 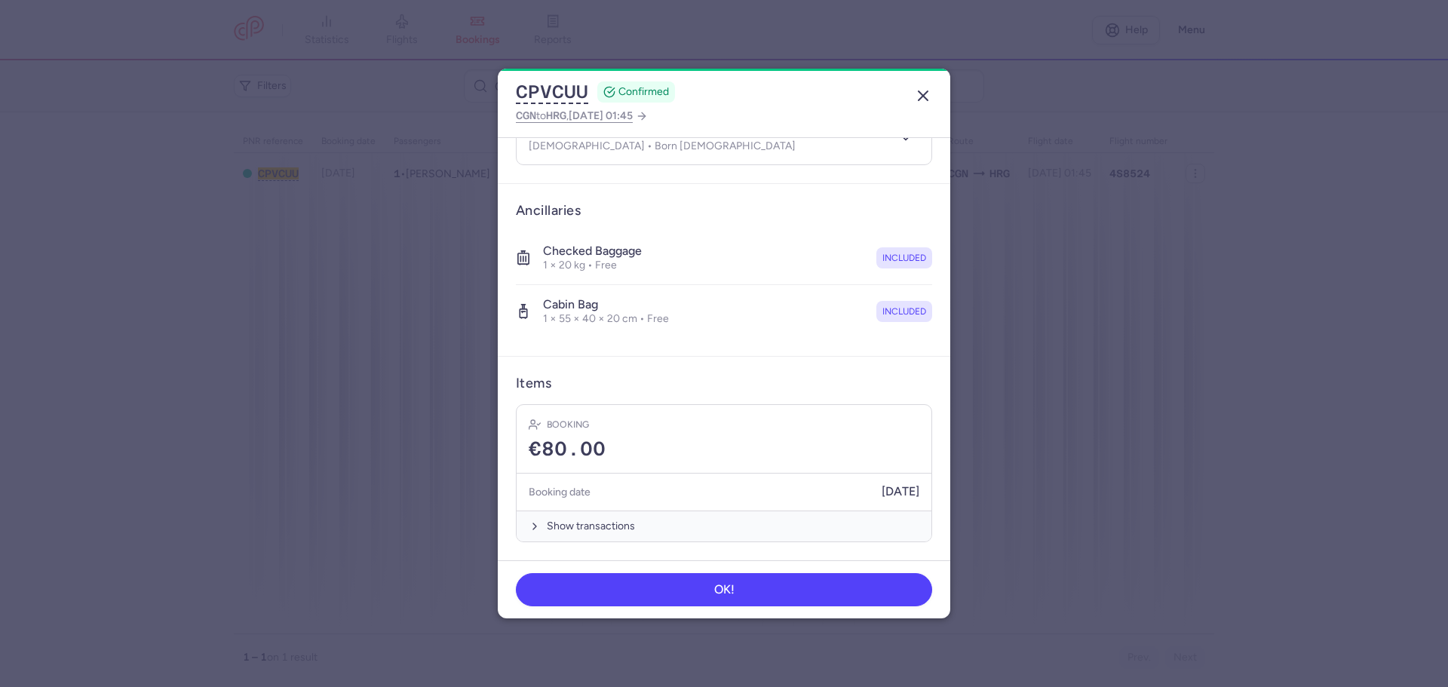 I want to click on p: 1 × 20 kg • Free, so click(x=592, y=266).